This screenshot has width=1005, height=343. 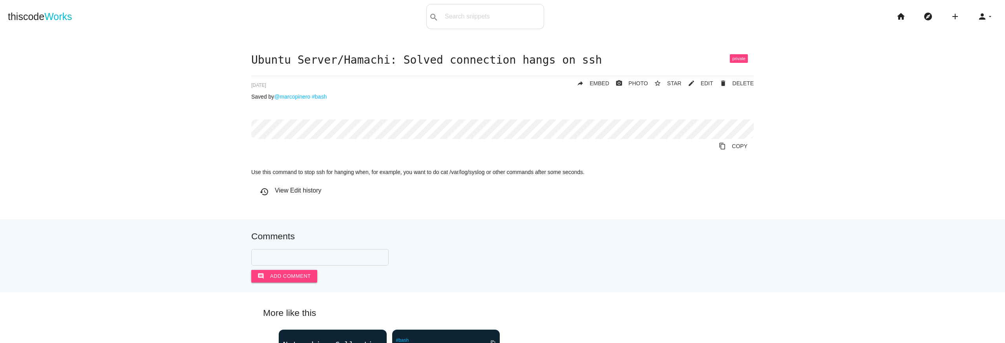 I want to click on span: PHOTO, so click(x=638, y=83).